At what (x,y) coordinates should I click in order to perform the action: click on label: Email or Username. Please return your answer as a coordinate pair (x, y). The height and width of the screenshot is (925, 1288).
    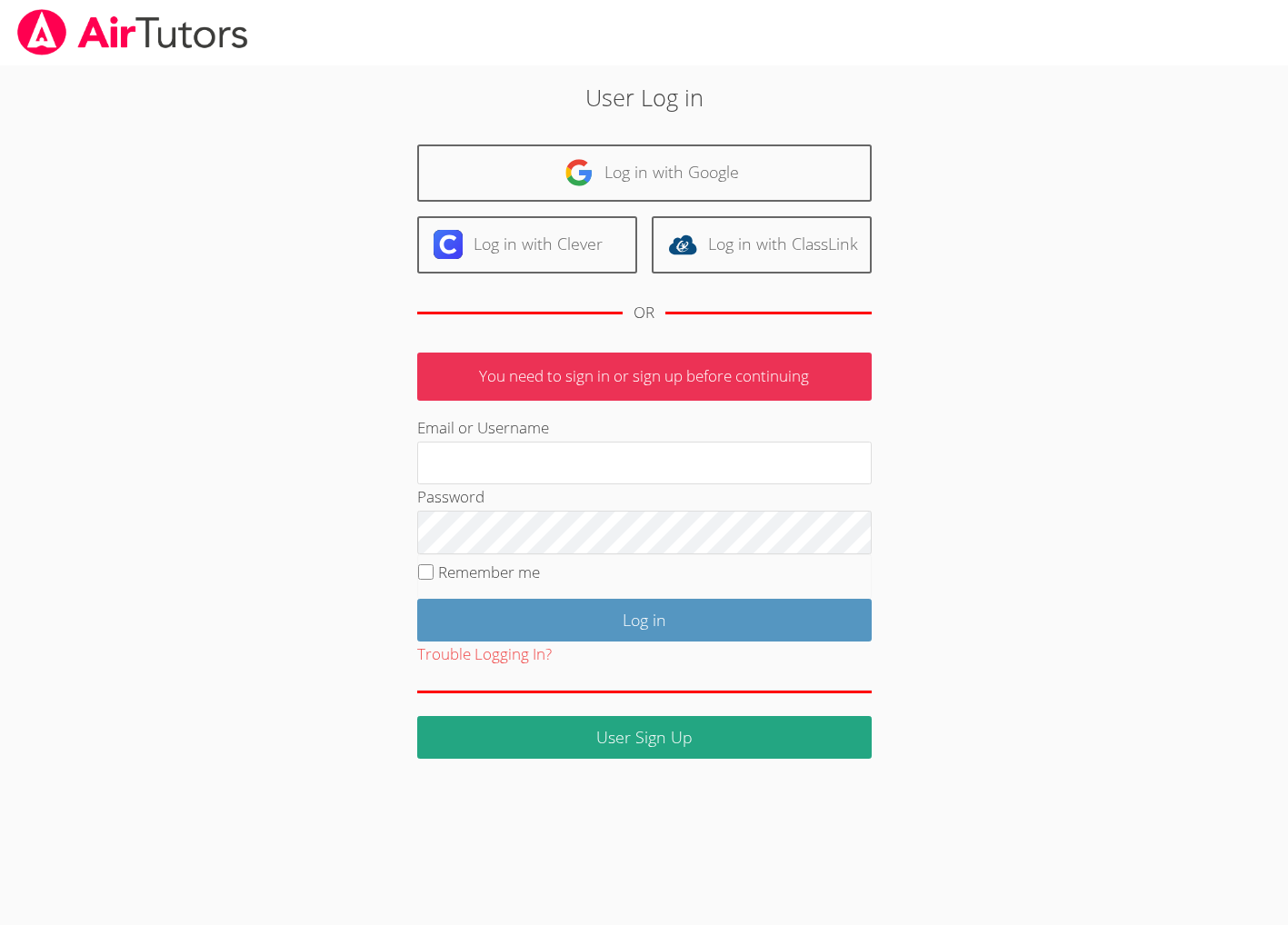
    Looking at the image, I should click on (482, 427).